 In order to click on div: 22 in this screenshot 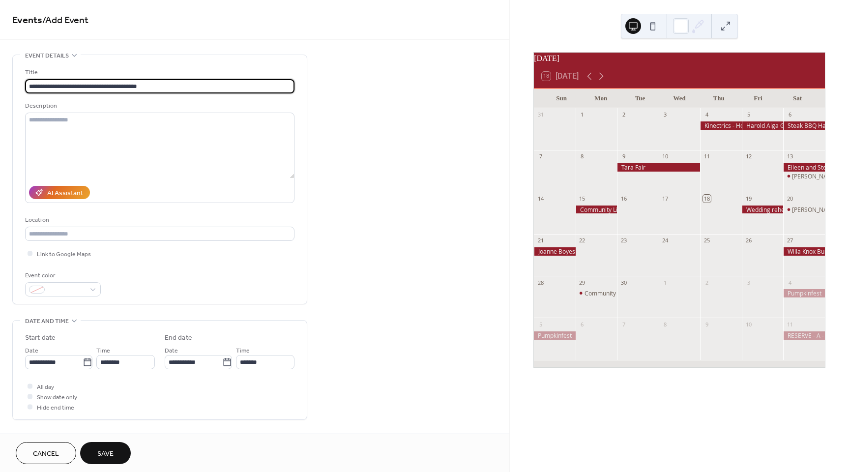, I will do `click(582, 240)`.